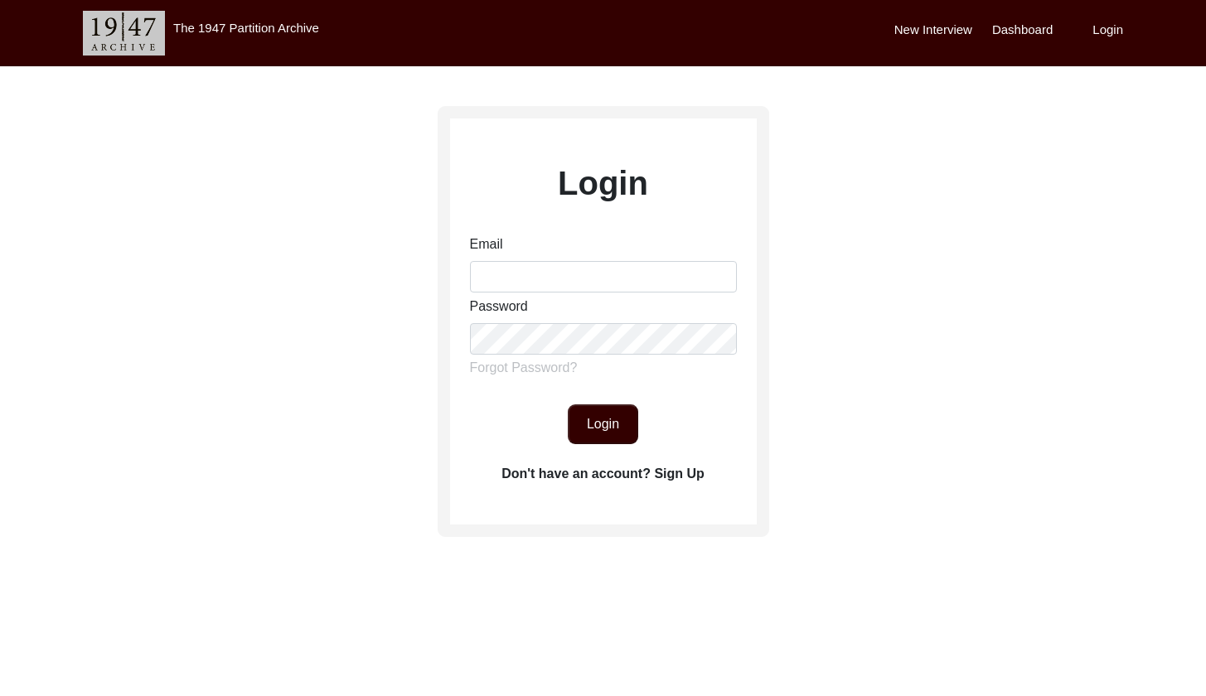 Image resolution: width=1206 pixels, height=696 pixels. What do you see at coordinates (1022, 30) in the screenshot?
I see `label: Dashboard` at bounding box center [1022, 30].